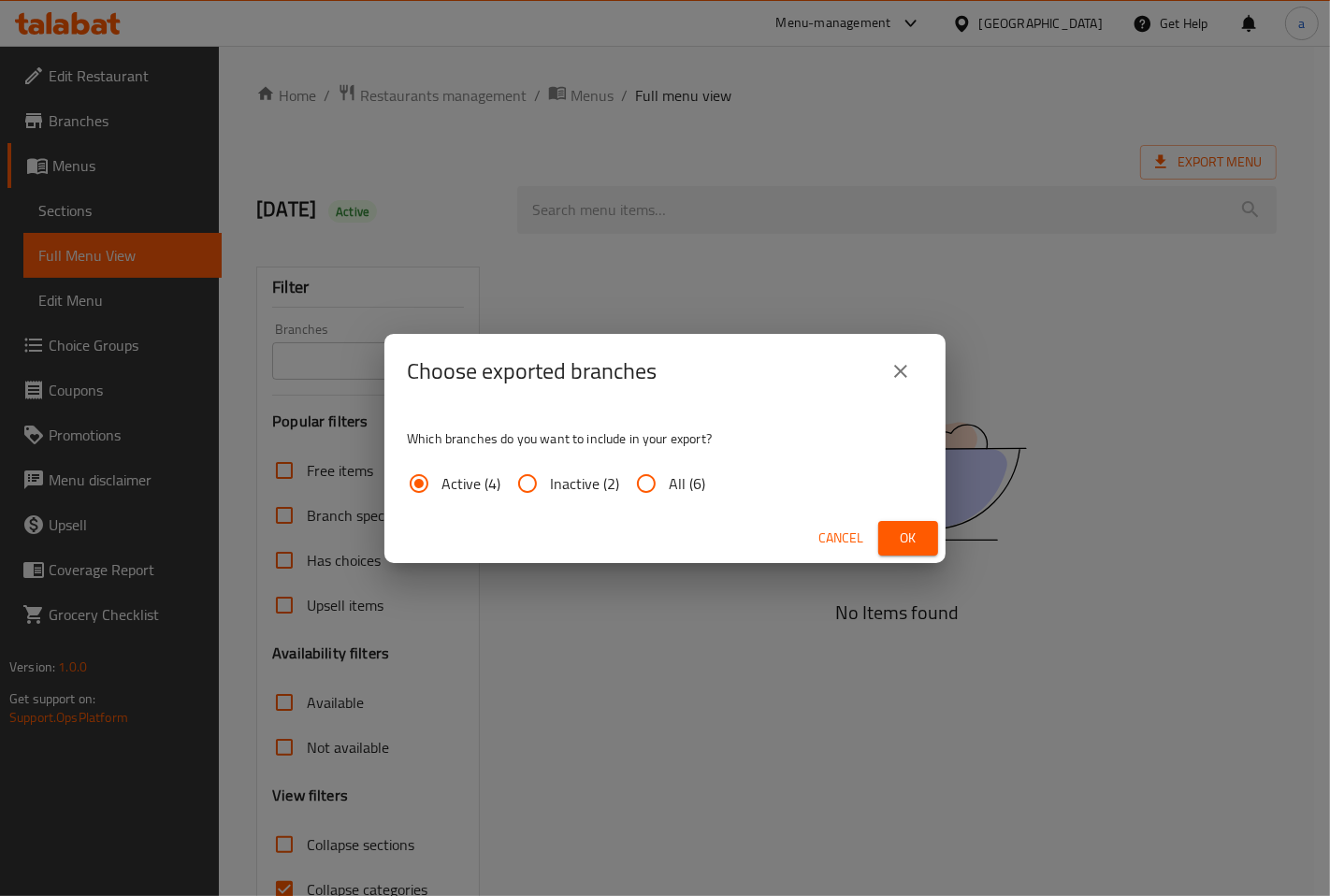 This screenshot has width=1330, height=896. I want to click on h2: Choose exported branches, so click(531, 372).